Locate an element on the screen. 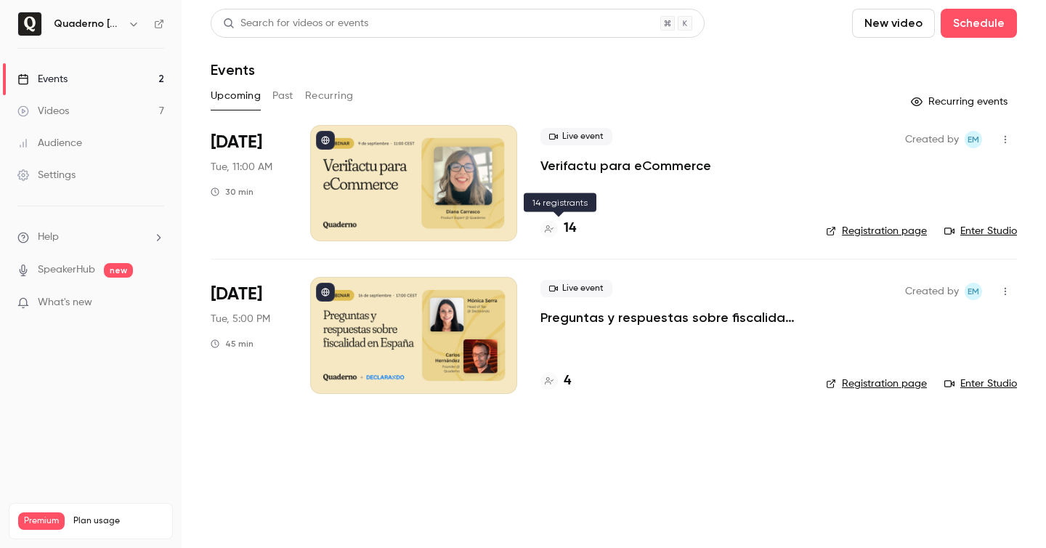  span: Premium is located at coordinates (41, 521).